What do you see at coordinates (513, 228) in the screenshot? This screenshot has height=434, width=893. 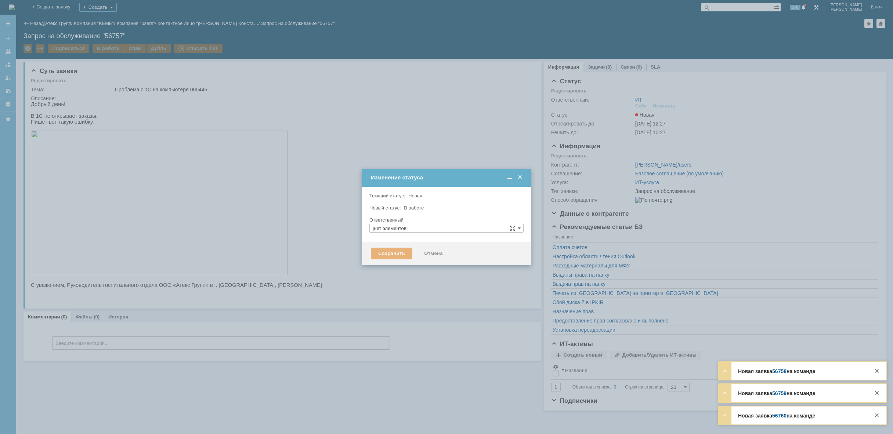 I see `span: Сложная форма` at bounding box center [513, 228].